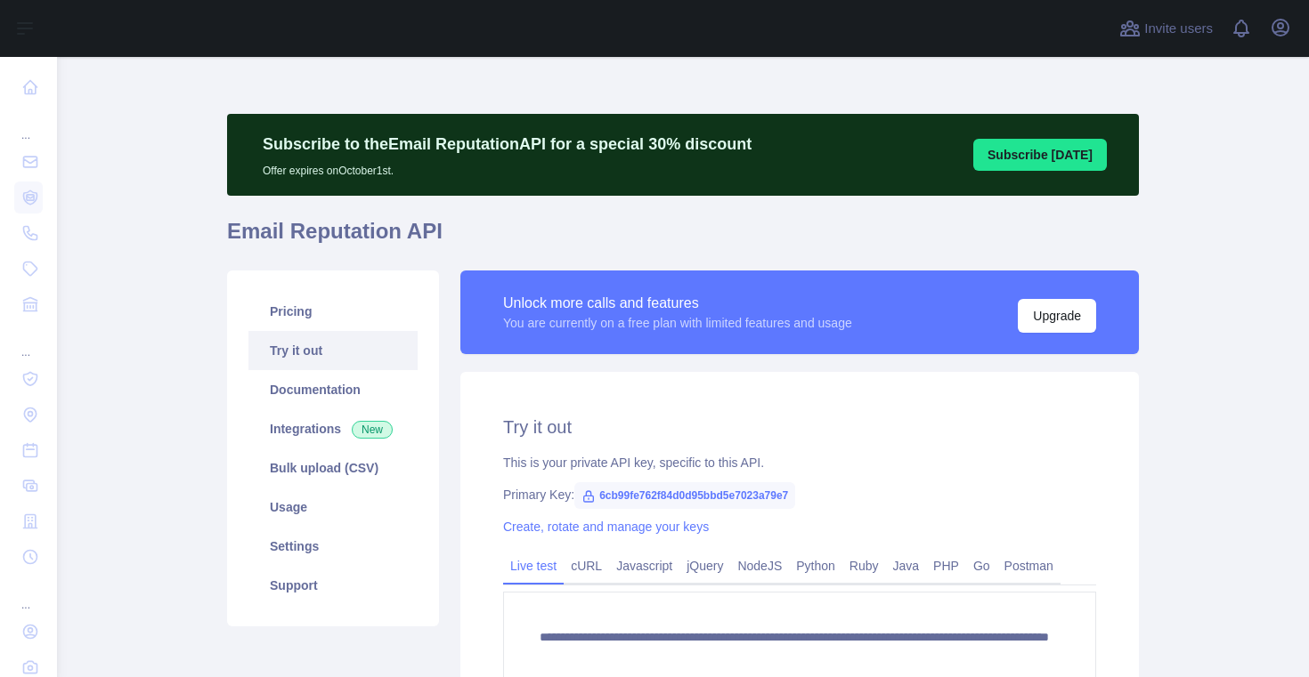 The image size is (1309, 677). Describe the element at coordinates (644, 566) in the screenshot. I see `a: Javascript` at that location.